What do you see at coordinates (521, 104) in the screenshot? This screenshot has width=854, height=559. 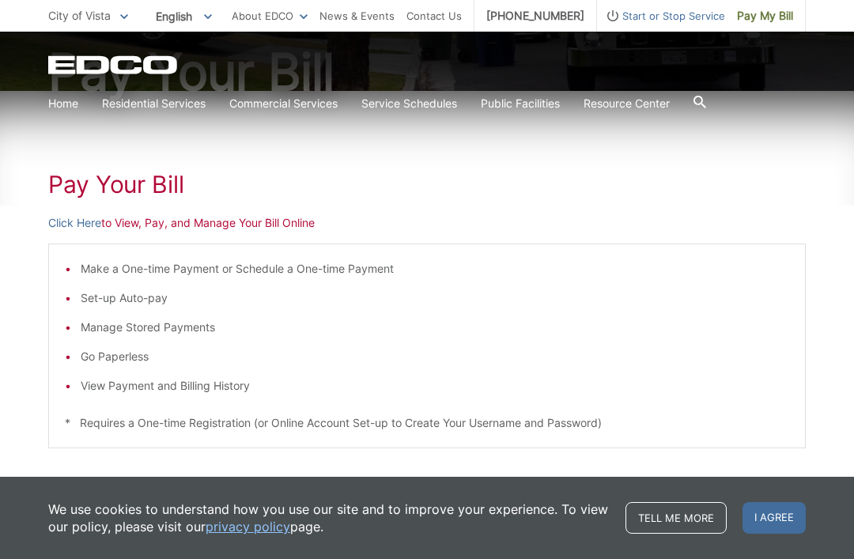 I see `a: Public Facilities` at bounding box center [521, 104].